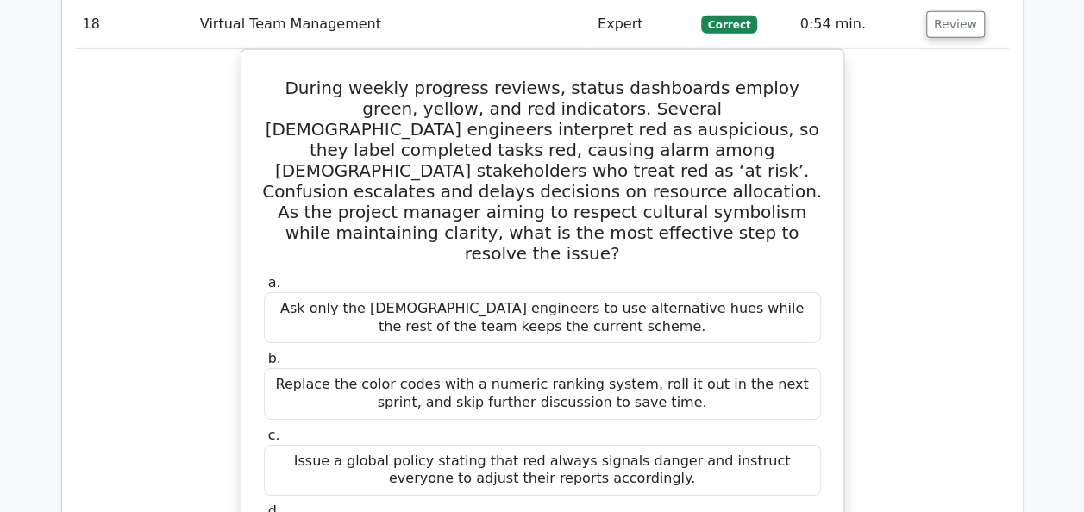 This screenshot has height=512, width=1084. I want to click on h5: During weekly progress reviews, status dashboards employ green, yellow, and red indicators. Sever..., so click(542, 171).